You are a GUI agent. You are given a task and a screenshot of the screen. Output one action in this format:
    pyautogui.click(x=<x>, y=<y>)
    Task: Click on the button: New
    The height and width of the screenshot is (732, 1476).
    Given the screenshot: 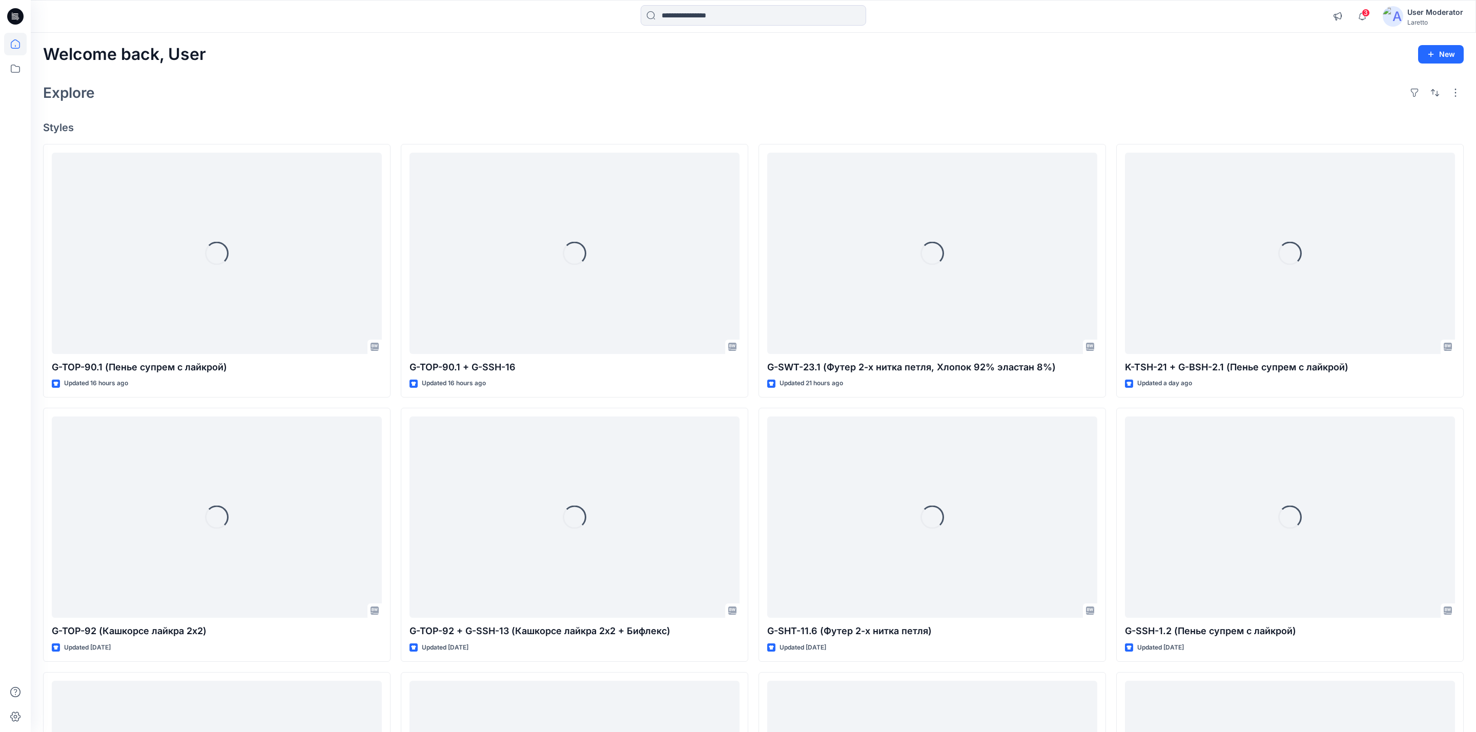 What is the action you would take?
    pyautogui.click(x=1440, y=54)
    